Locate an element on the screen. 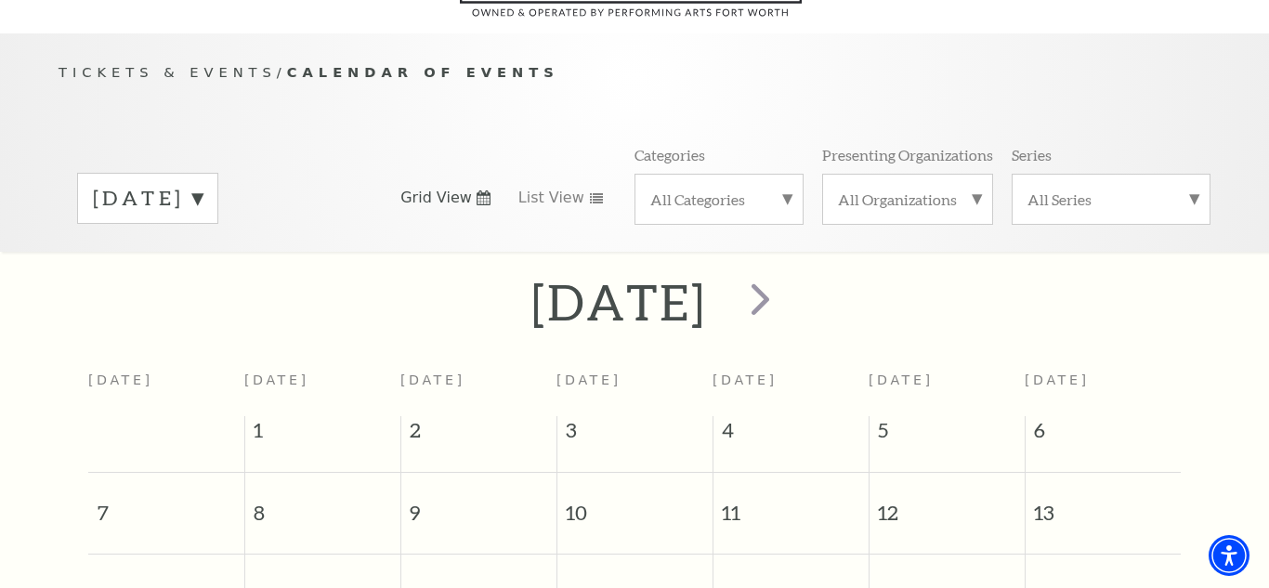 This screenshot has width=1269, height=588. span: 5 is located at coordinates (947, 435).